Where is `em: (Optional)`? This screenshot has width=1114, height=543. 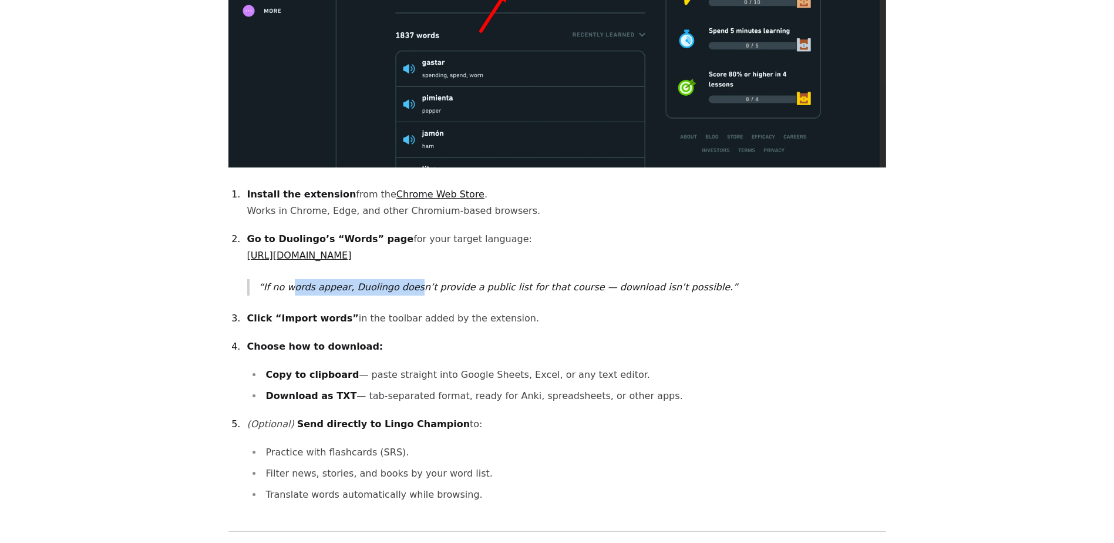
em: (Optional) is located at coordinates (271, 424).